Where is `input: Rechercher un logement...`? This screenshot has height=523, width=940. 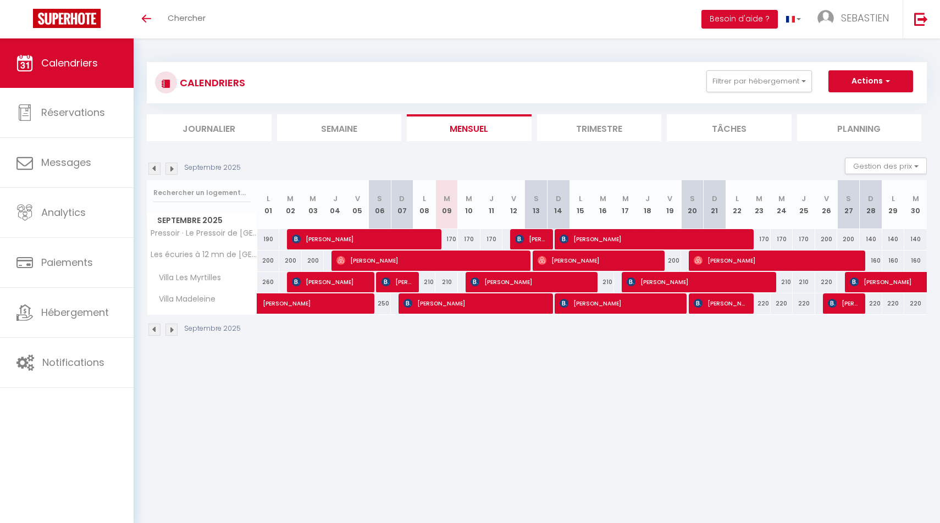
input: Rechercher un logement... is located at coordinates (202, 193).